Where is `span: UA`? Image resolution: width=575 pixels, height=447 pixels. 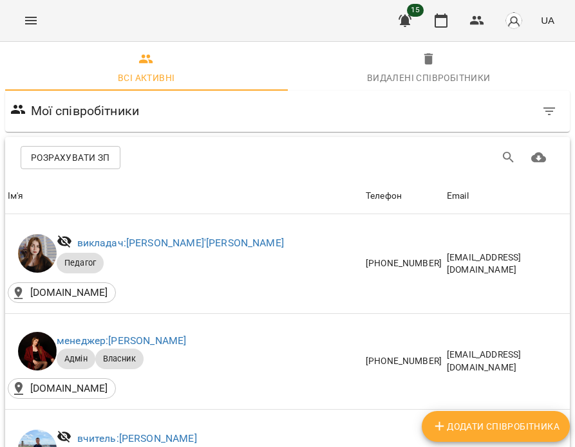
span: UA is located at coordinates (547, 20).